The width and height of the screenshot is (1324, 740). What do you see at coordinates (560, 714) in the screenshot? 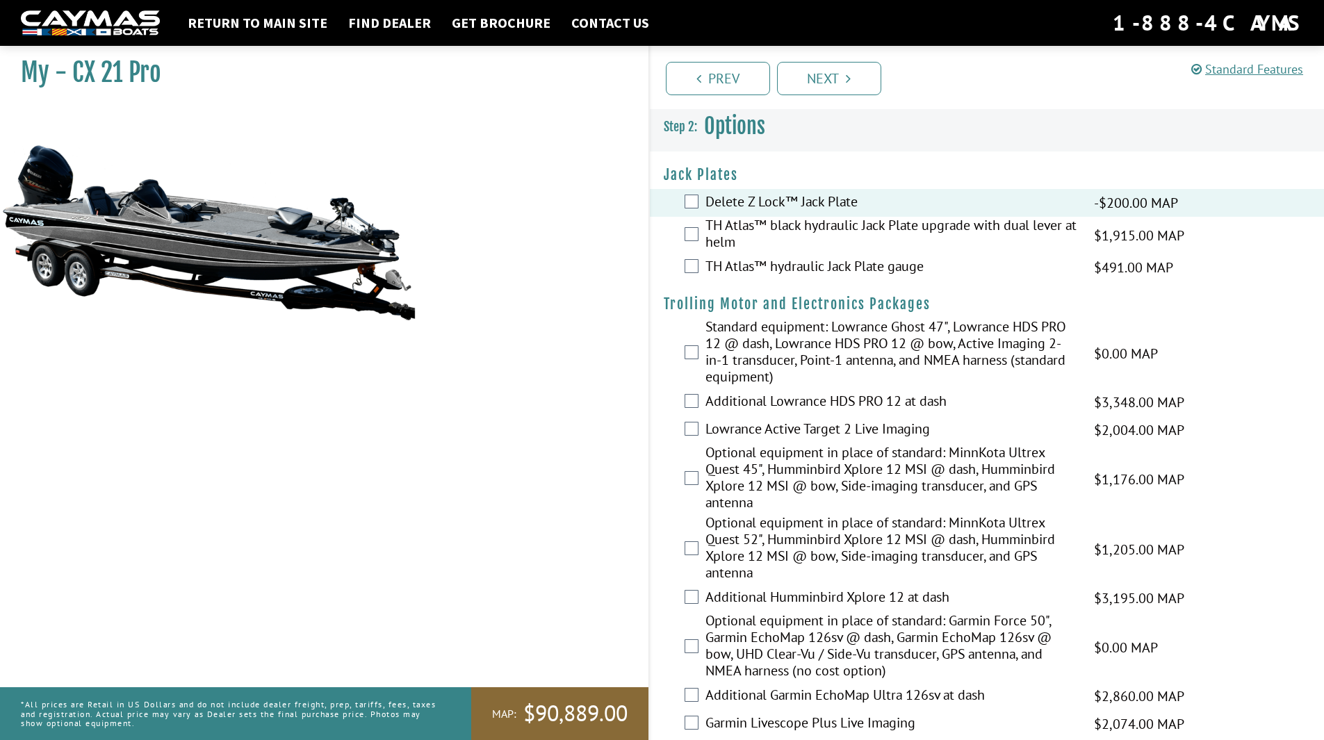
I see `a: MAP:$90,889.00` at bounding box center [560, 714].